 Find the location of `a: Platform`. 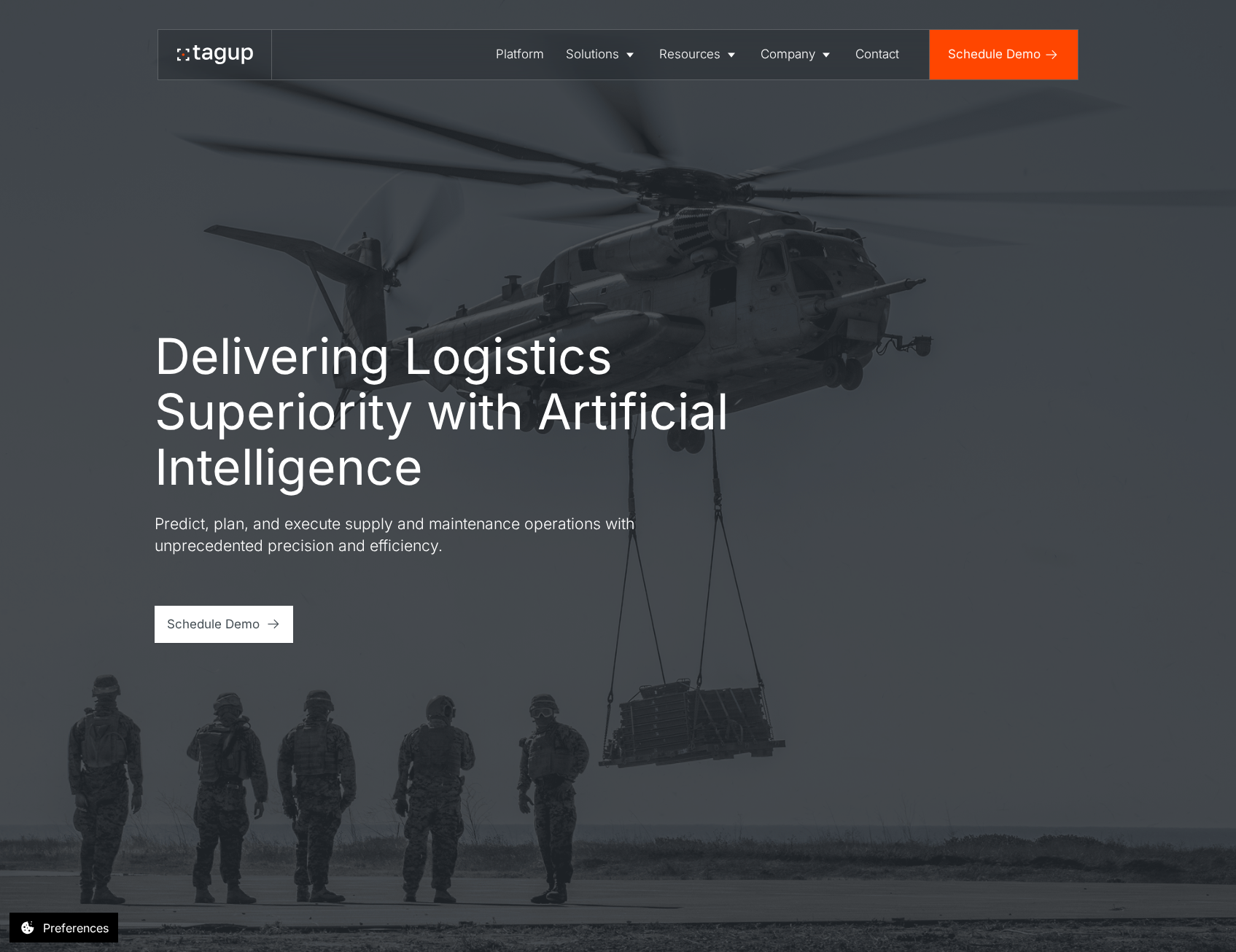

a: Platform is located at coordinates (520, 55).